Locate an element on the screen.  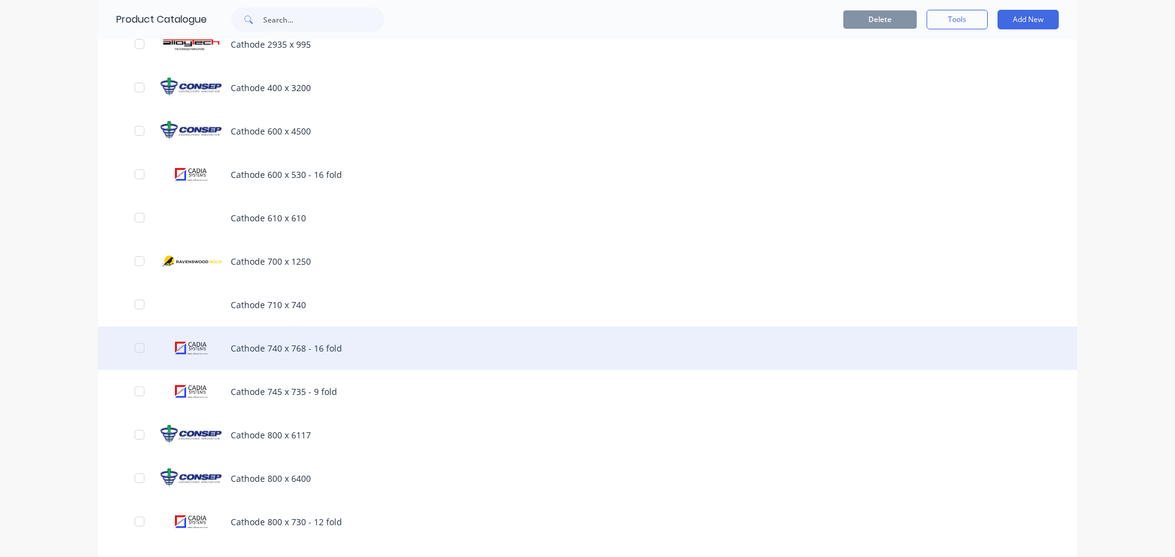
div: Cathode 600 x 4500Cathode 600 x 4500 is located at coordinates (587, 131).